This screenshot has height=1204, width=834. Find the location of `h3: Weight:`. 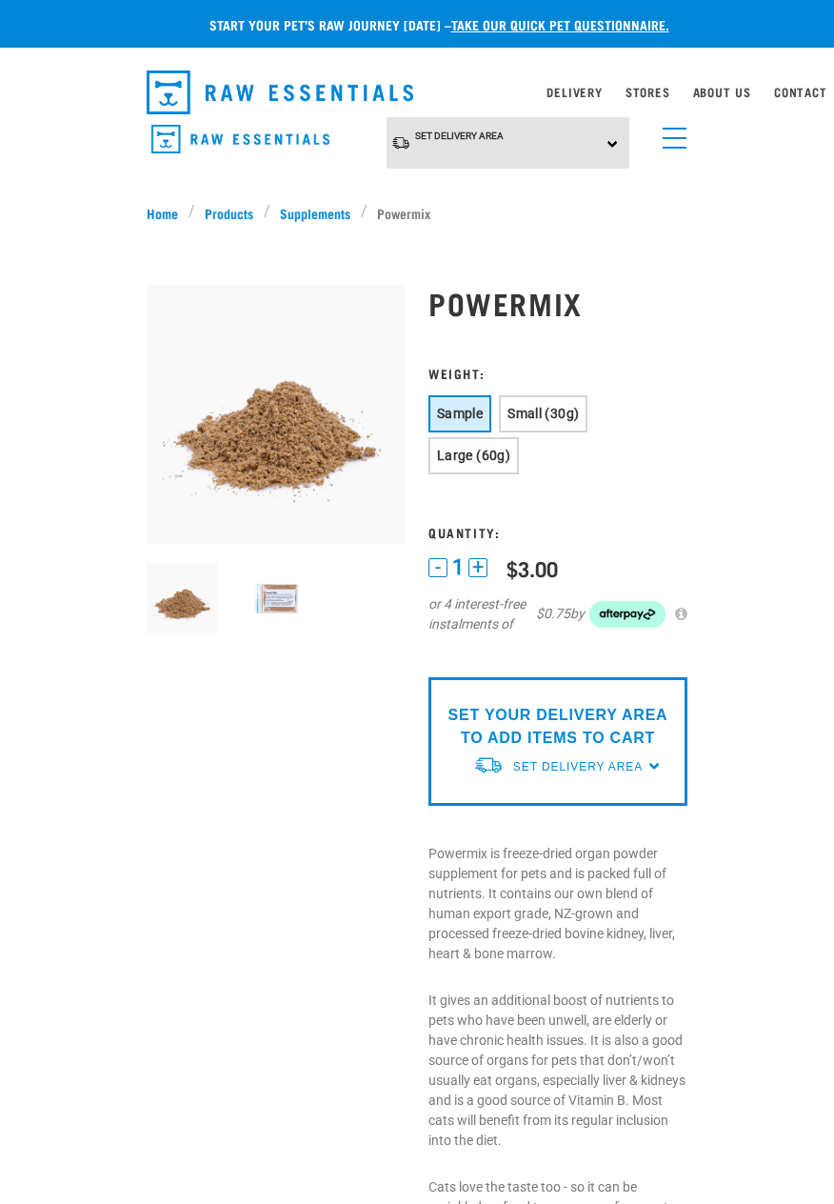

h3: Weight: is located at coordinates (558, 372).